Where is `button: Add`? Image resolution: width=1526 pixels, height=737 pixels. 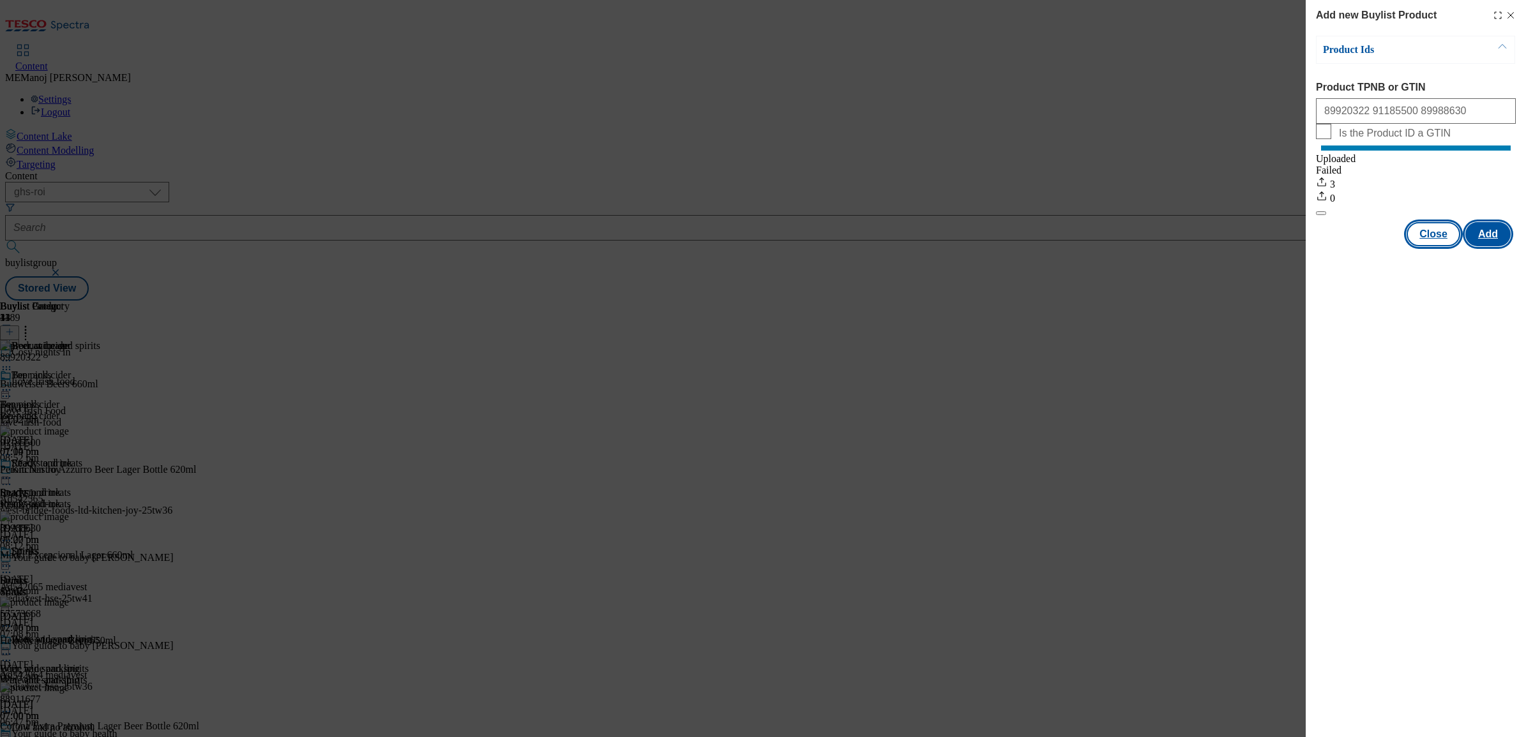 button: Add is located at coordinates (1488, 234).